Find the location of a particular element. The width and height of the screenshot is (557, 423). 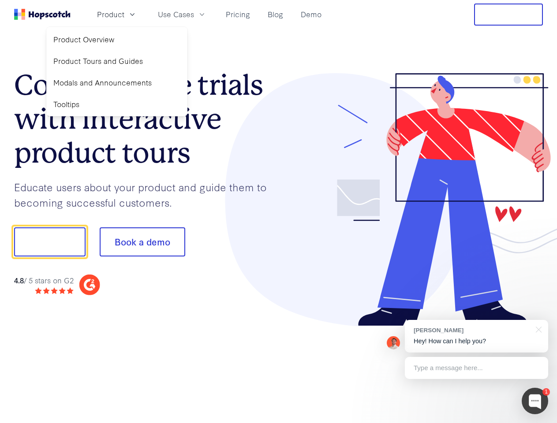

a: Product Tours and Guides is located at coordinates (117, 61).